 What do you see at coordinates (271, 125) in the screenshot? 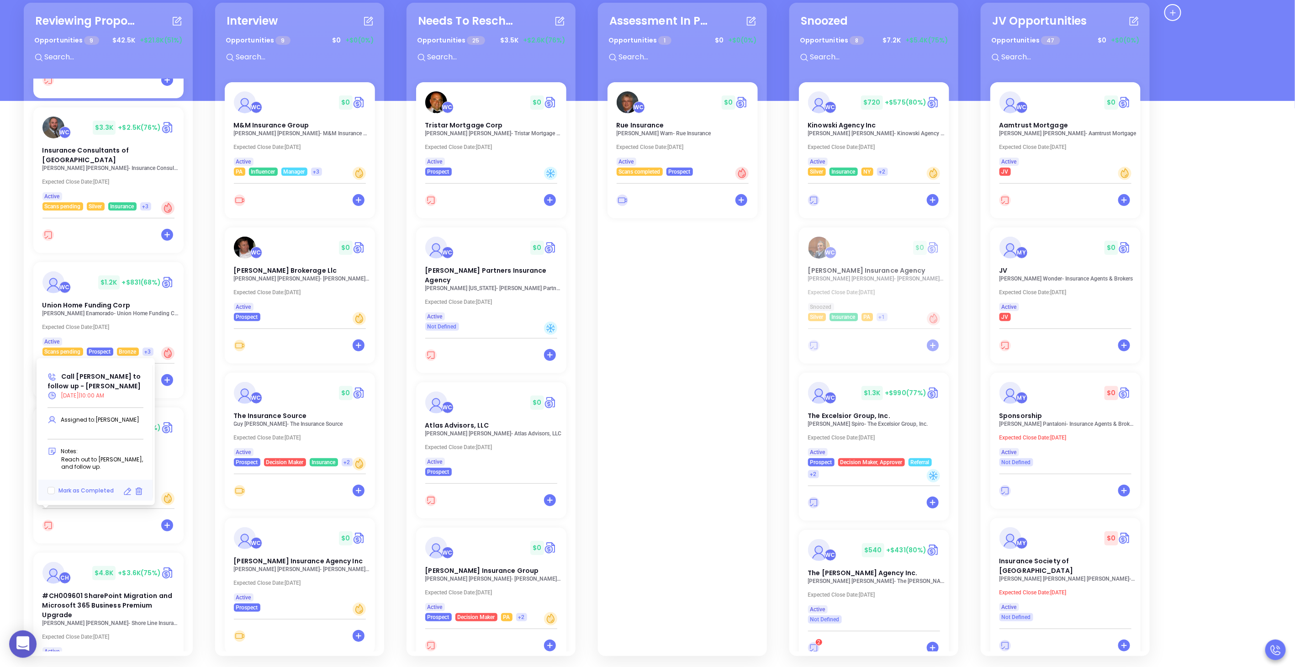
I see `span: M&M Insurance Group` at bounding box center [271, 125].